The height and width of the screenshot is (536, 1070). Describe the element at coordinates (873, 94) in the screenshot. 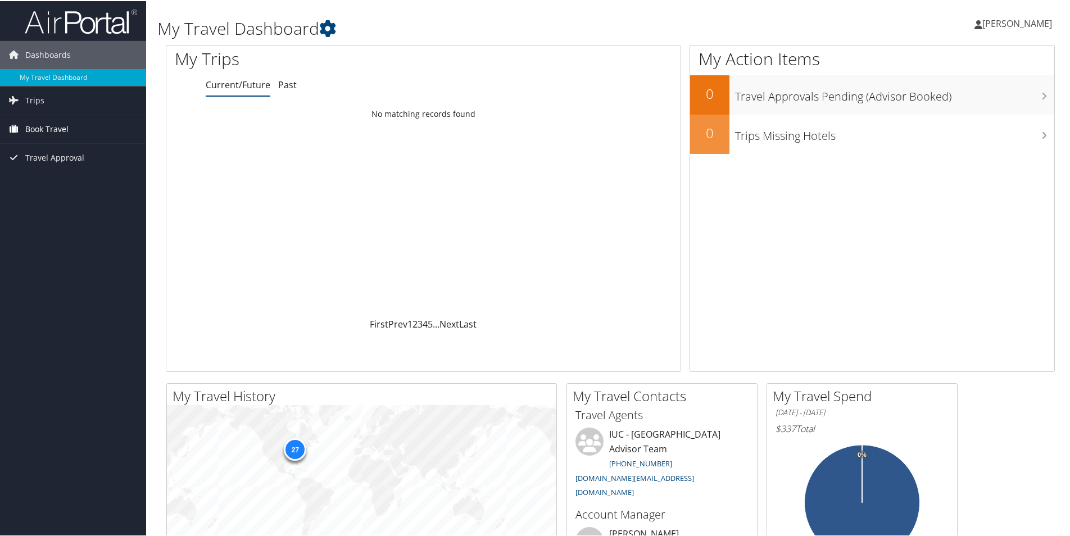

I see `a: 0Travel Approvals Pending (Advisor Booked)` at that location.